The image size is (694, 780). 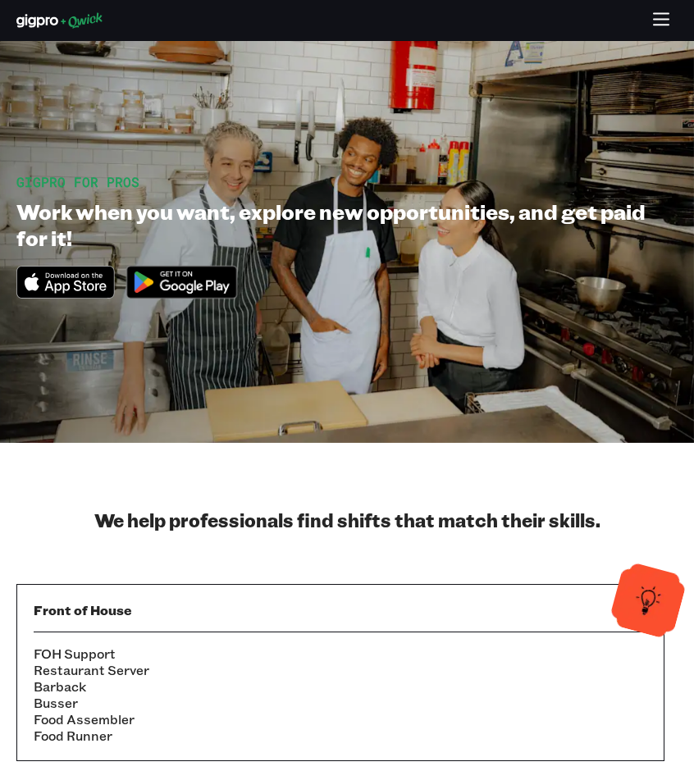 I want to click on h3: Front of House, so click(x=340, y=609).